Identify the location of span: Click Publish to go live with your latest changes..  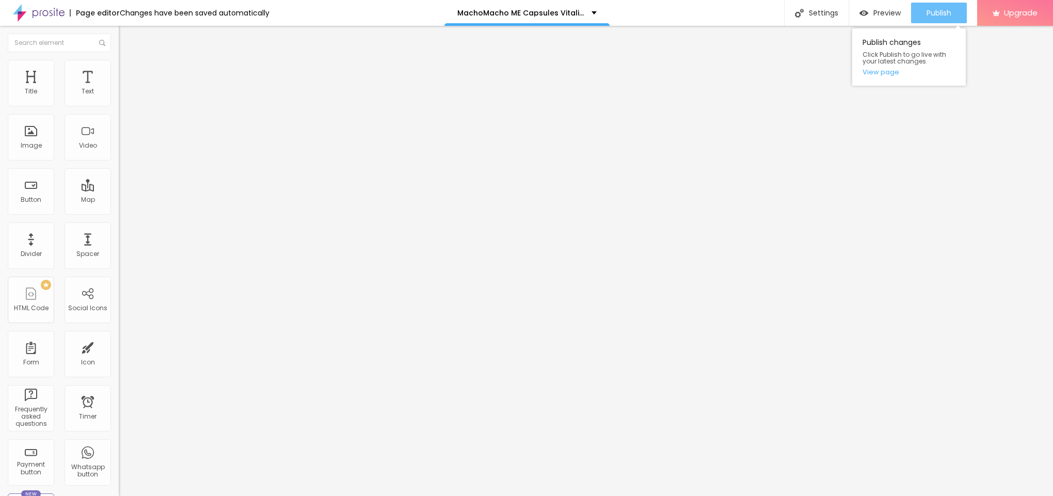
(909, 58).